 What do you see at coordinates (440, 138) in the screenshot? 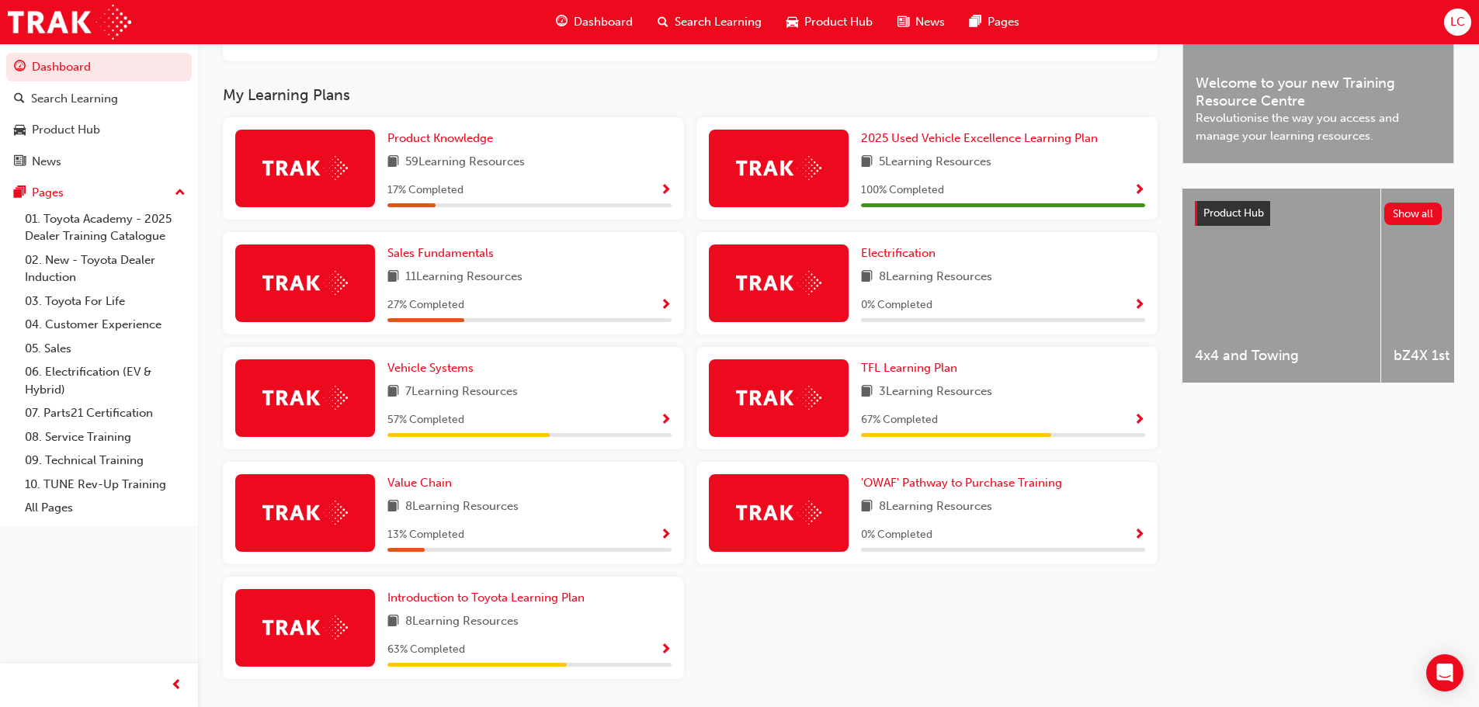
I see `span: Product Knowledge` at bounding box center [440, 138].